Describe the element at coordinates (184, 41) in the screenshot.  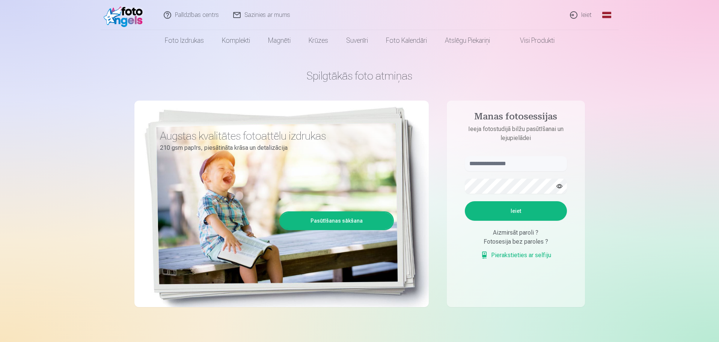
I see `a: Foto izdrukas` at that location.